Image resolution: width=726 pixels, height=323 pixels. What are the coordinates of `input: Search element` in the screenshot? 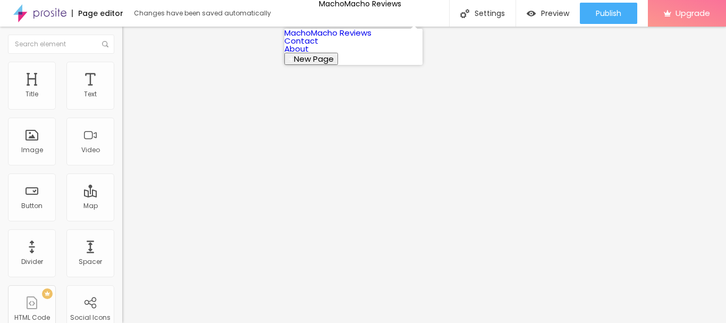 It's located at (61, 44).